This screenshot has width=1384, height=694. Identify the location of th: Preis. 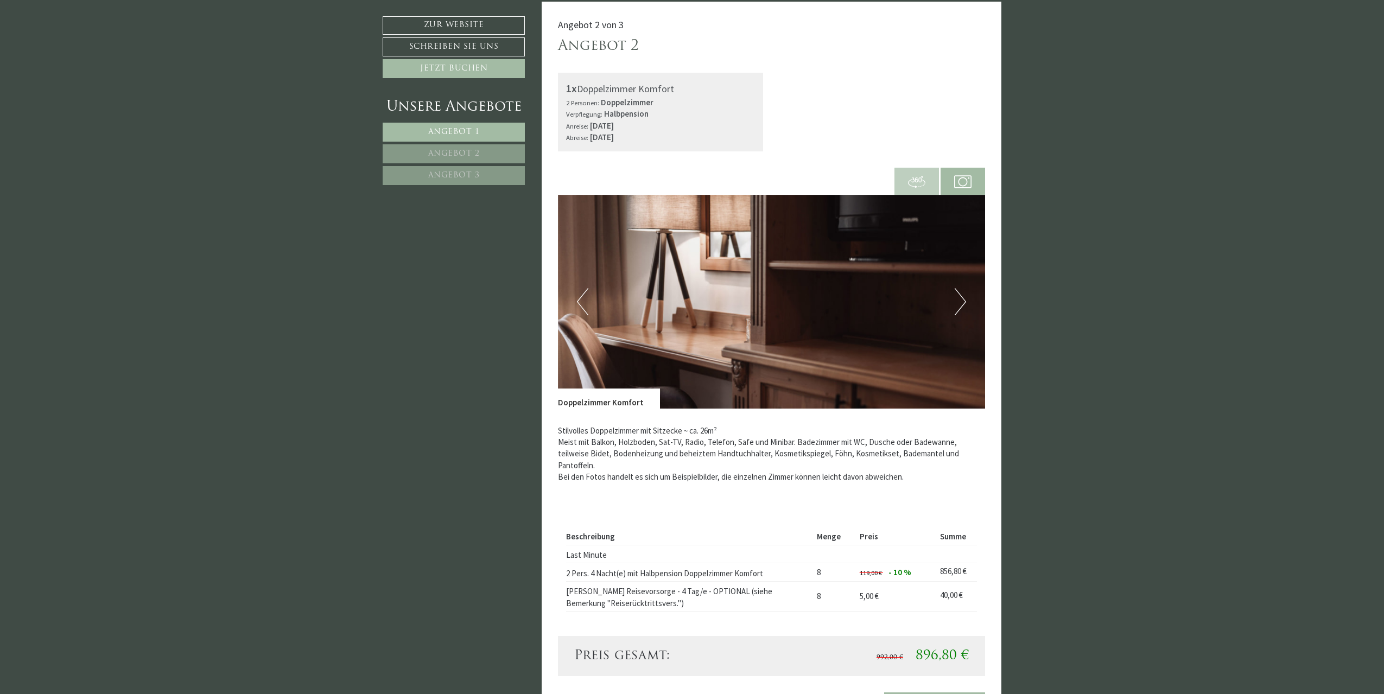
(895, 537).